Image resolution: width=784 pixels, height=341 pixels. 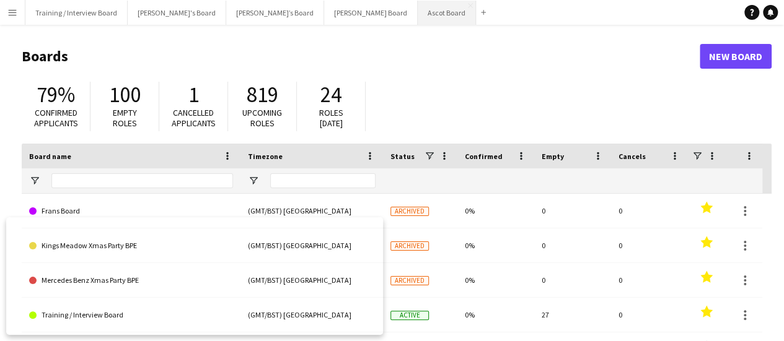 What do you see at coordinates (125, 95) in the screenshot?
I see `span: 100` at bounding box center [125, 95].